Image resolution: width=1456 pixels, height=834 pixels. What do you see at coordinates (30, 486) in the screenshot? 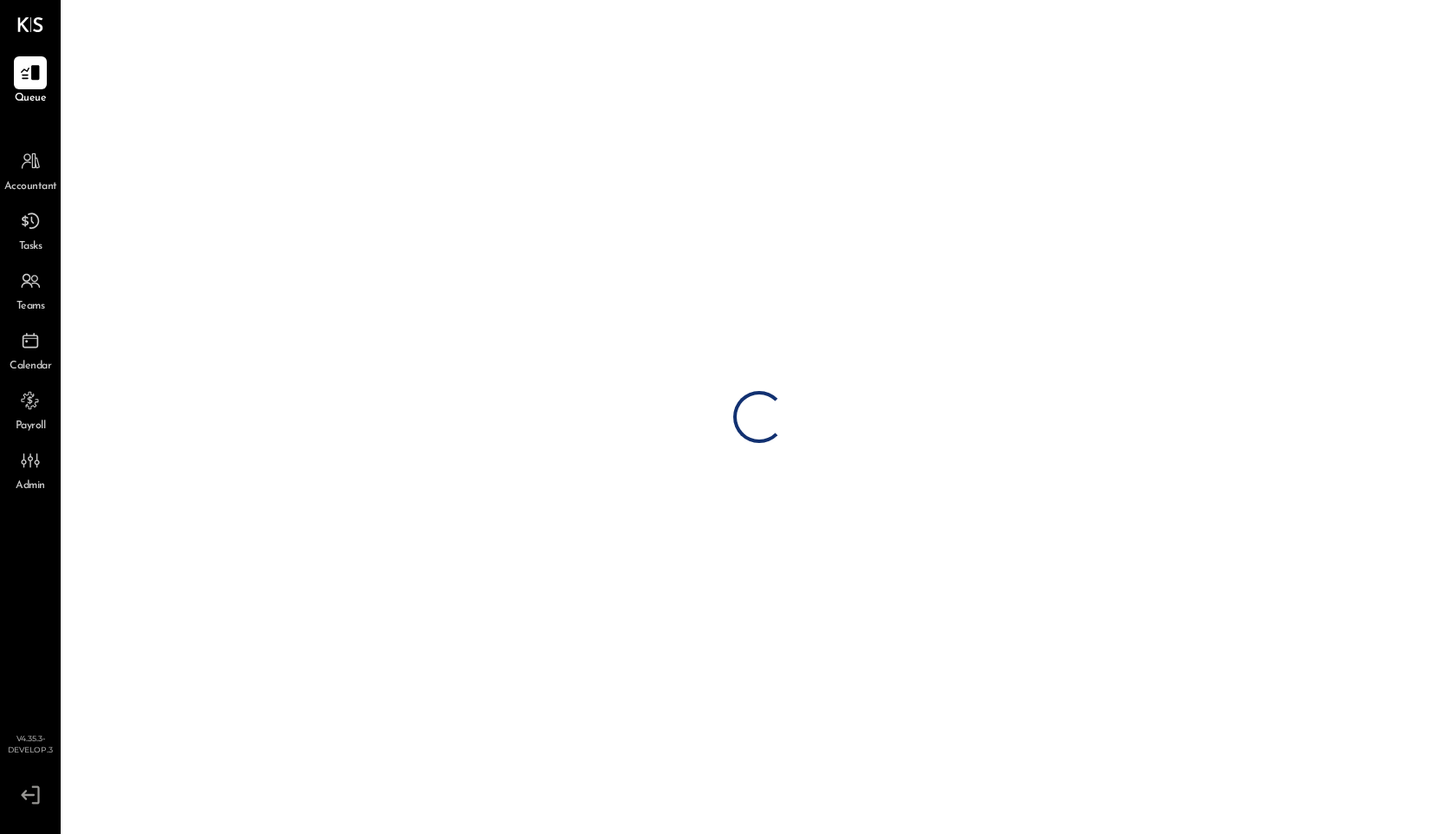
I see `span: Admin` at bounding box center [30, 486].